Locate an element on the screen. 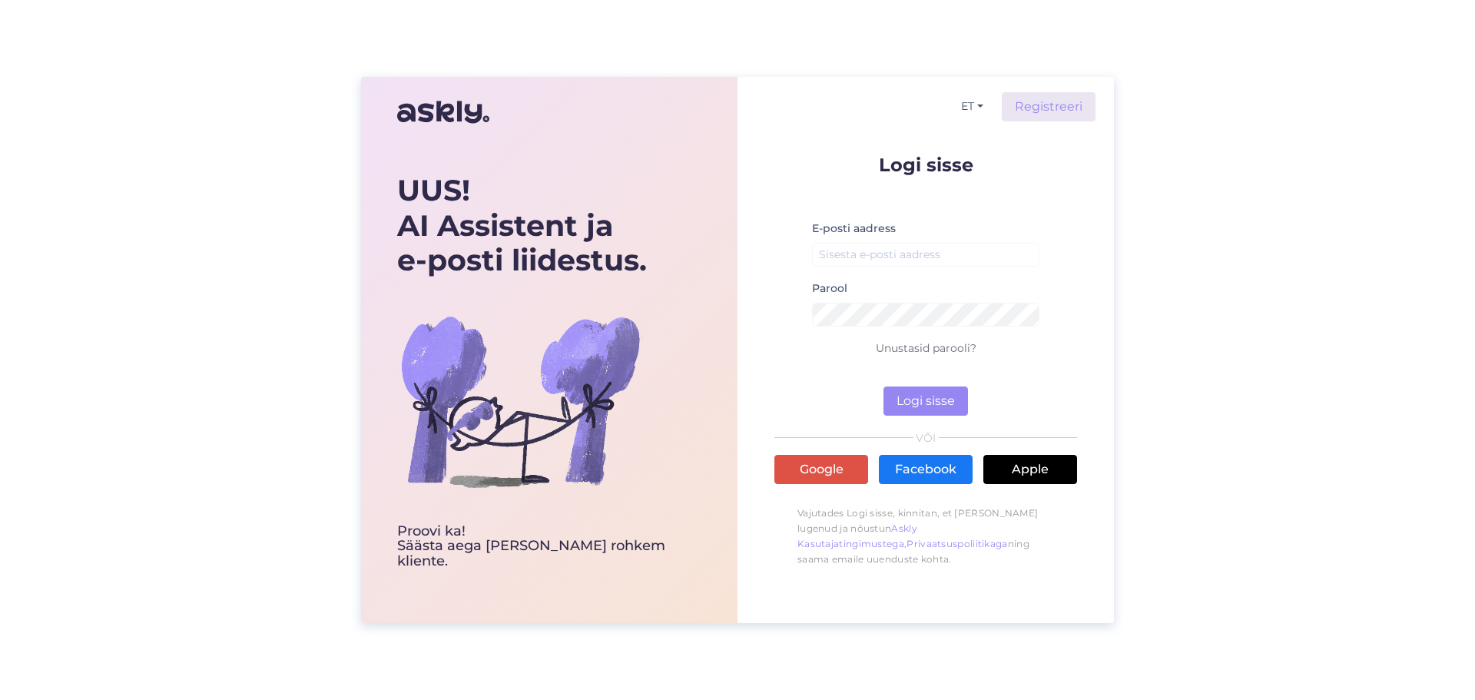  a: Facebook is located at coordinates (926, 470).